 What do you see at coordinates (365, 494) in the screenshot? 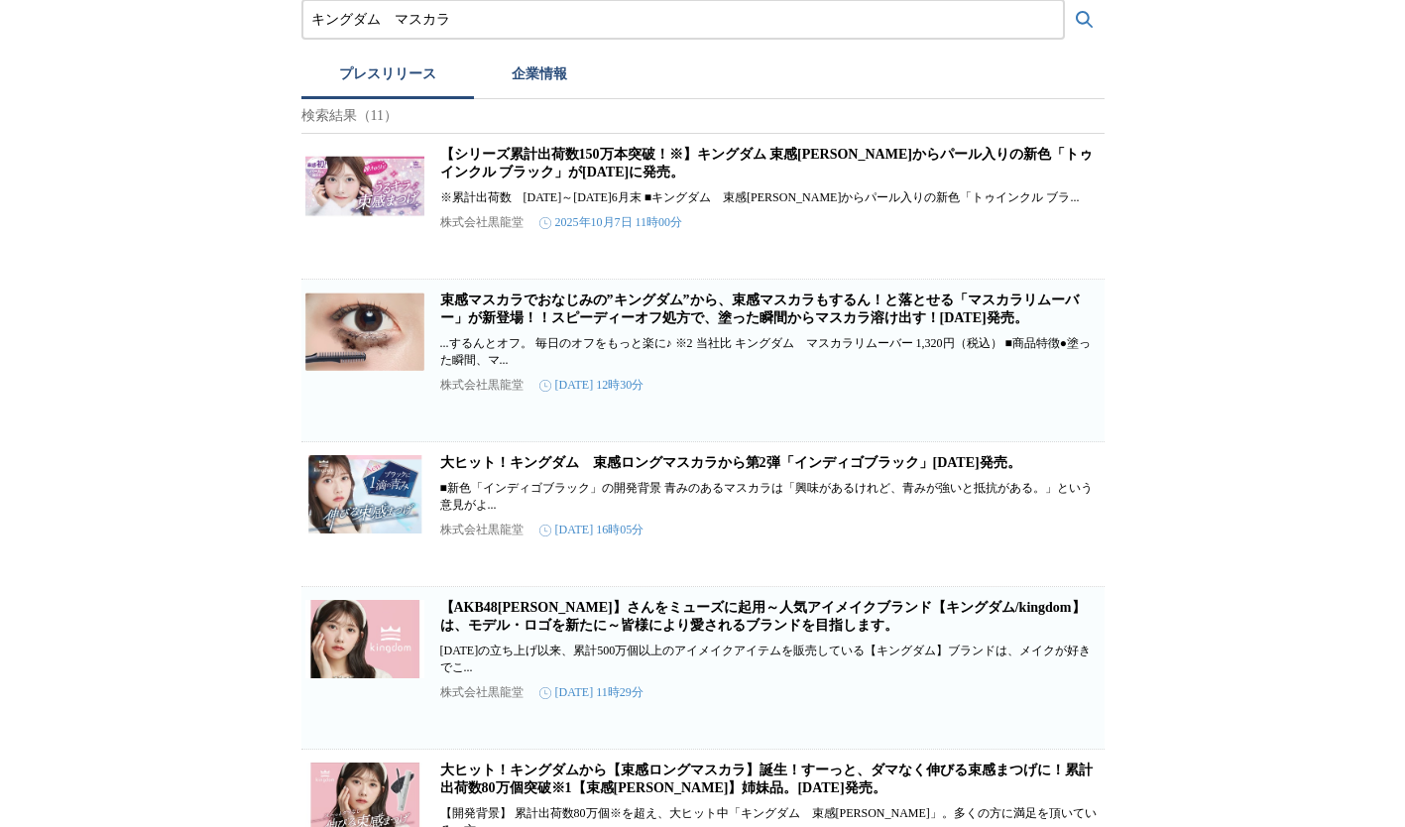
I see `img: 大ヒット！キングダム 束感ロングマスカラから第2弾「インディゴブラック」2025年4月4日発売。` at bounding box center [365, 494].